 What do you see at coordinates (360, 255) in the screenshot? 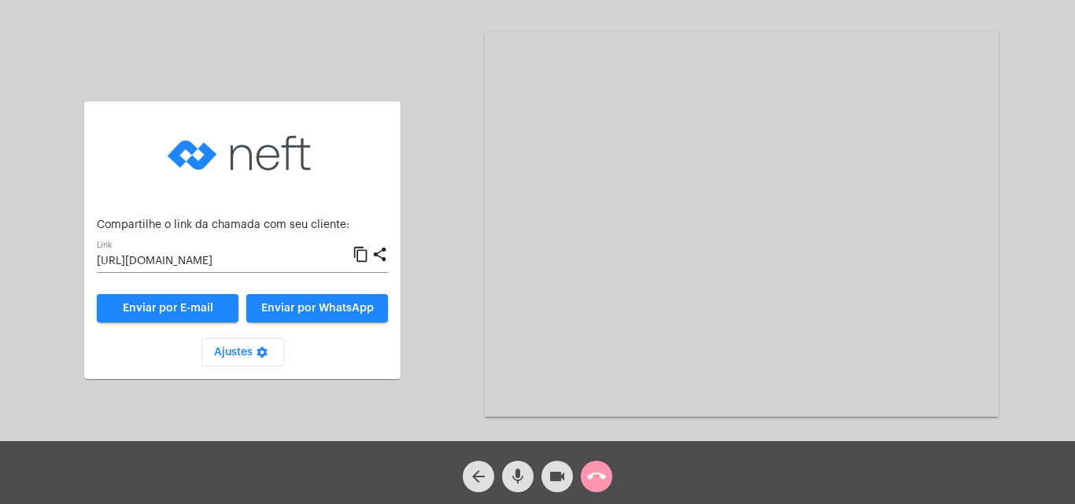
I see `mat-icon: content_copy` at bounding box center [360, 255].